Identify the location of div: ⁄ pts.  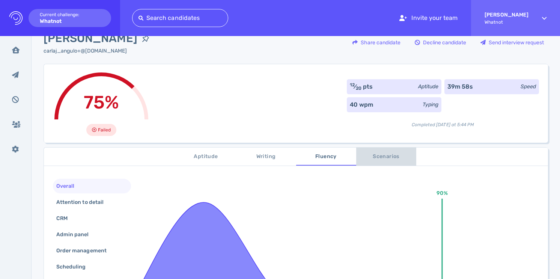
(361, 87).